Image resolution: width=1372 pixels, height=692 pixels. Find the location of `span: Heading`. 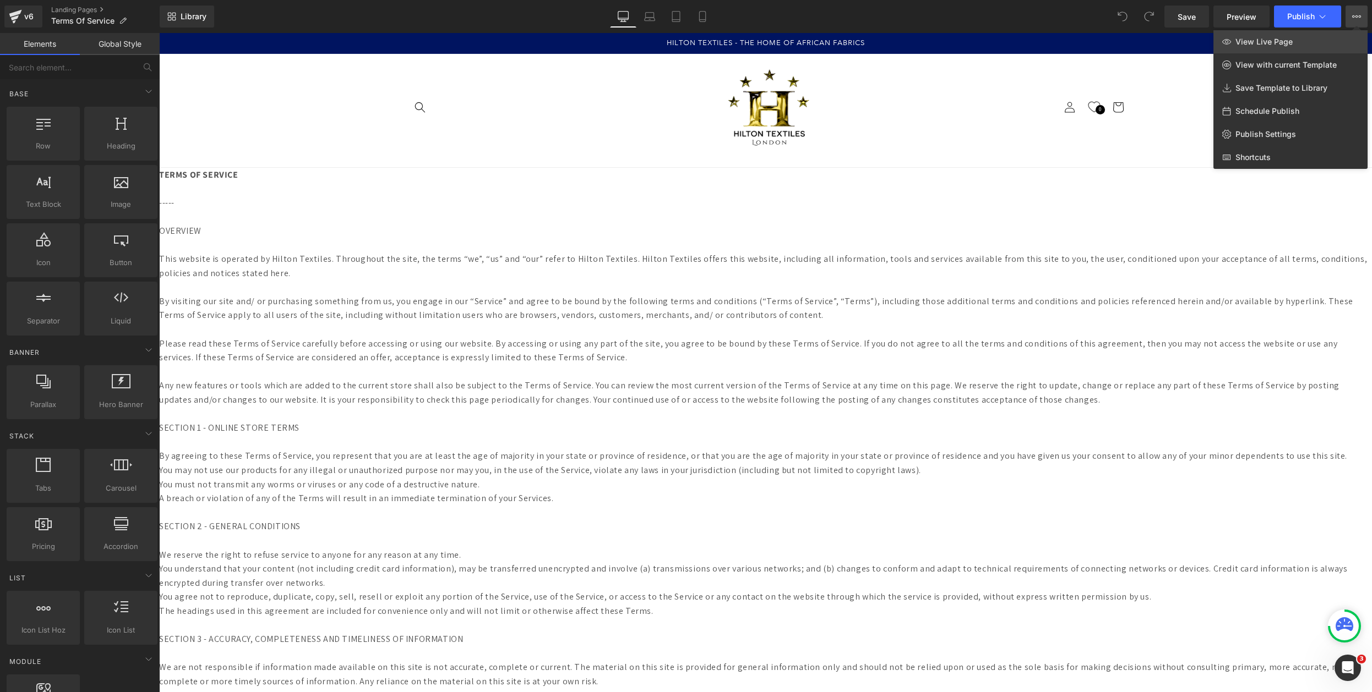

span: Heading is located at coordinates (121, 146).